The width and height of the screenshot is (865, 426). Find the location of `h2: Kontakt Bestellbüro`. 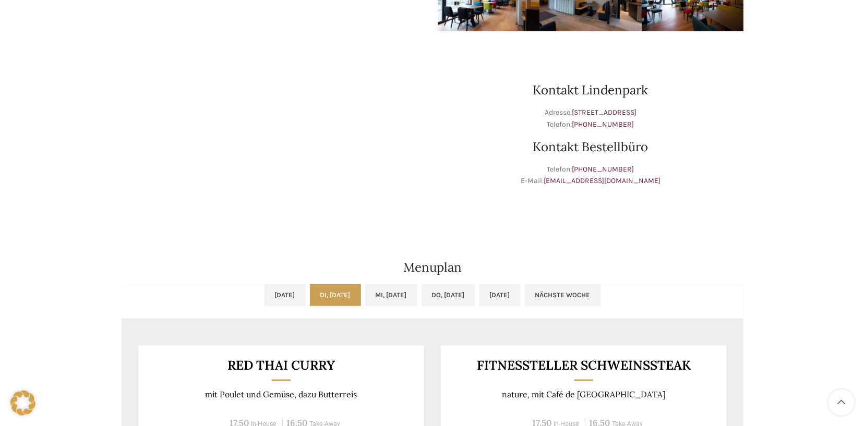

h2: Kontakt Bestellbüro is located at coordinates (591, 147).